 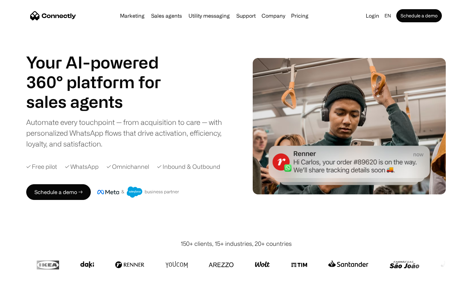 What do you see at coordinates (372, 16) in the screenshot?
I see `a: Login` at bounding box center [372, 16].